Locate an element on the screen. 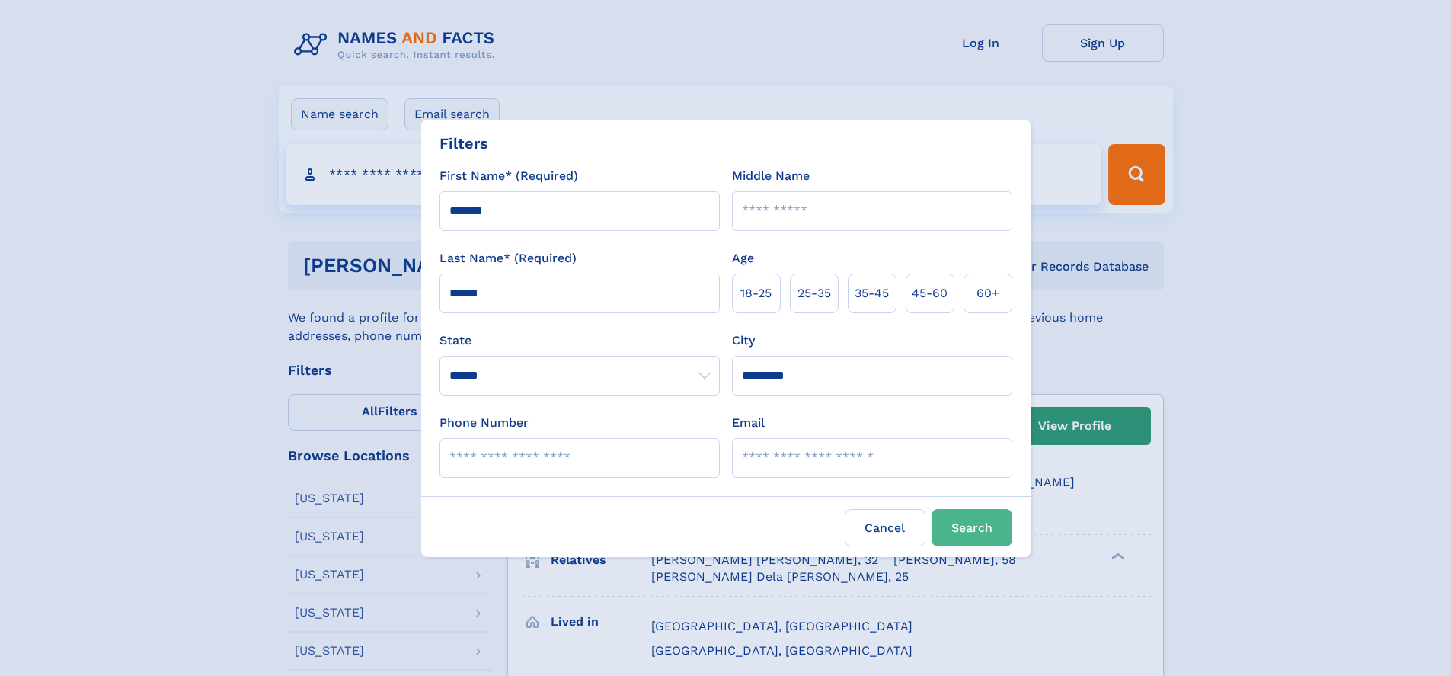  span: 18‑25 is located at coordinates (756, 293).